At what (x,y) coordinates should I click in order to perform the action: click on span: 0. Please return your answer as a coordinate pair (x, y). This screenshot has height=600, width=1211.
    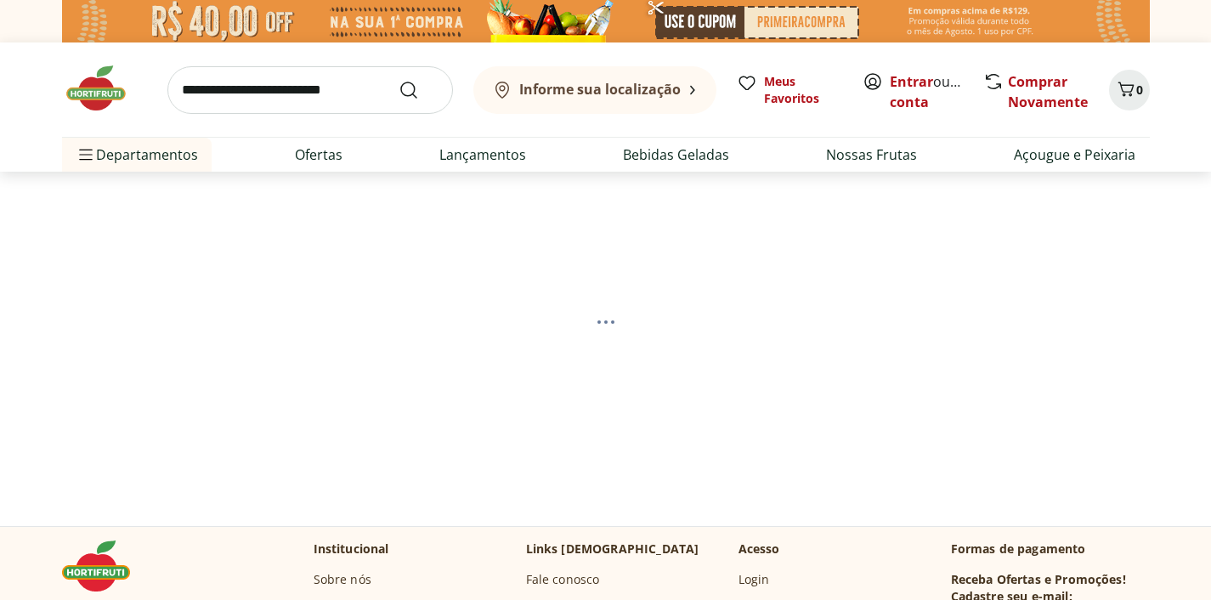
    Looking at the image, I should click on (1139, 89).